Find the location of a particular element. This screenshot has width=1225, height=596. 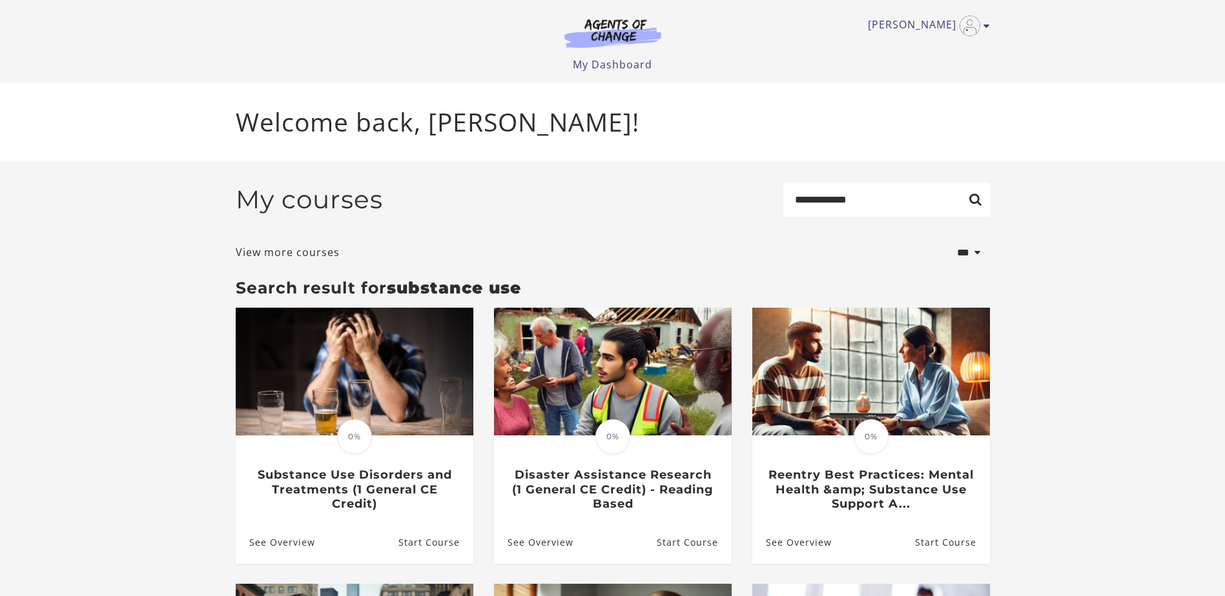

a: Reentry Best Practices: Mental Health &amp; Substance Use Support A...: Resume Course is located at coordinates (952, 542).